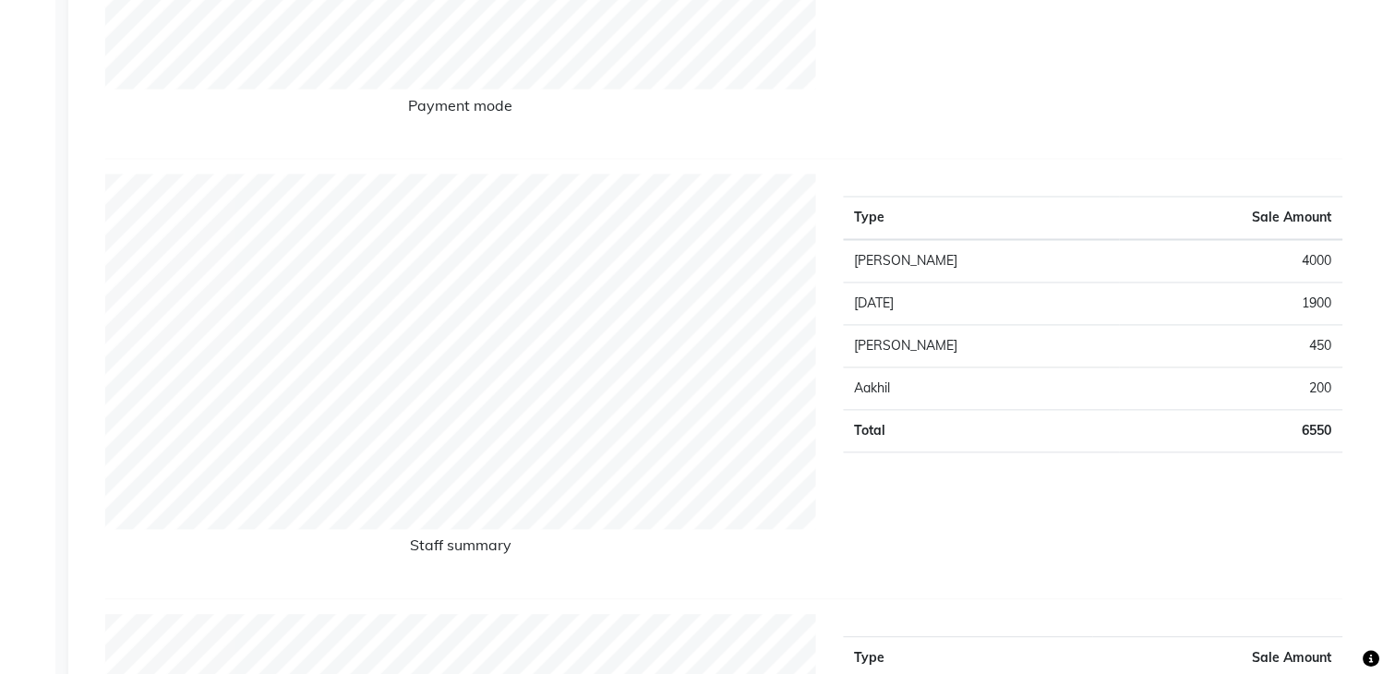 The image size is (1383, 674). I want to click on td: 450, so click(1232, 347).